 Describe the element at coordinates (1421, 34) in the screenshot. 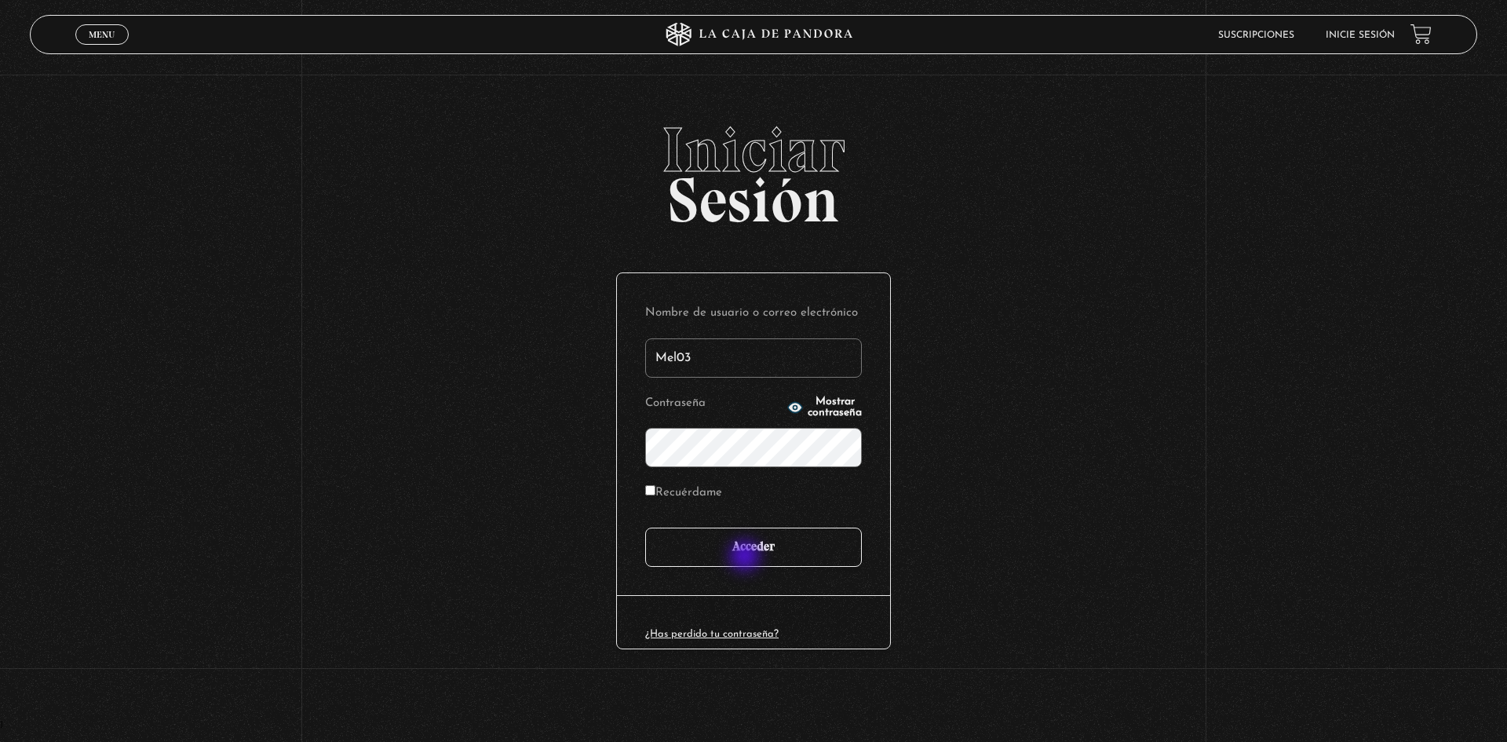

I see `a: View your shopping cart` at that location.